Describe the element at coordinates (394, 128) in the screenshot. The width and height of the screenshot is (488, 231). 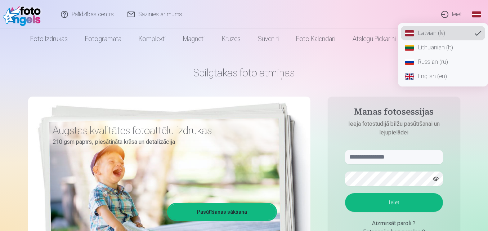
I see `p: Ieeja fotostudijā bilžu pasūtīšanai un lejupielādei` at that location.